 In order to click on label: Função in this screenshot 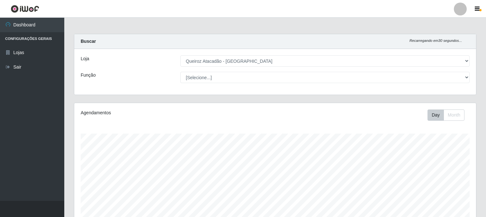, I will do `click(88, 75)`.